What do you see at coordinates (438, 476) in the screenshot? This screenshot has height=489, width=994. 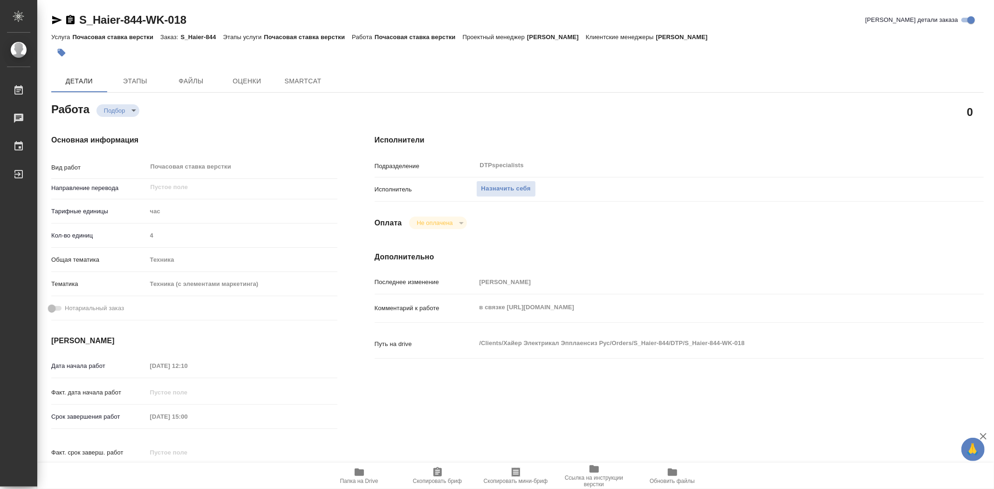 I see `button: Скопировать бриф` at bounding box center [438, 476].